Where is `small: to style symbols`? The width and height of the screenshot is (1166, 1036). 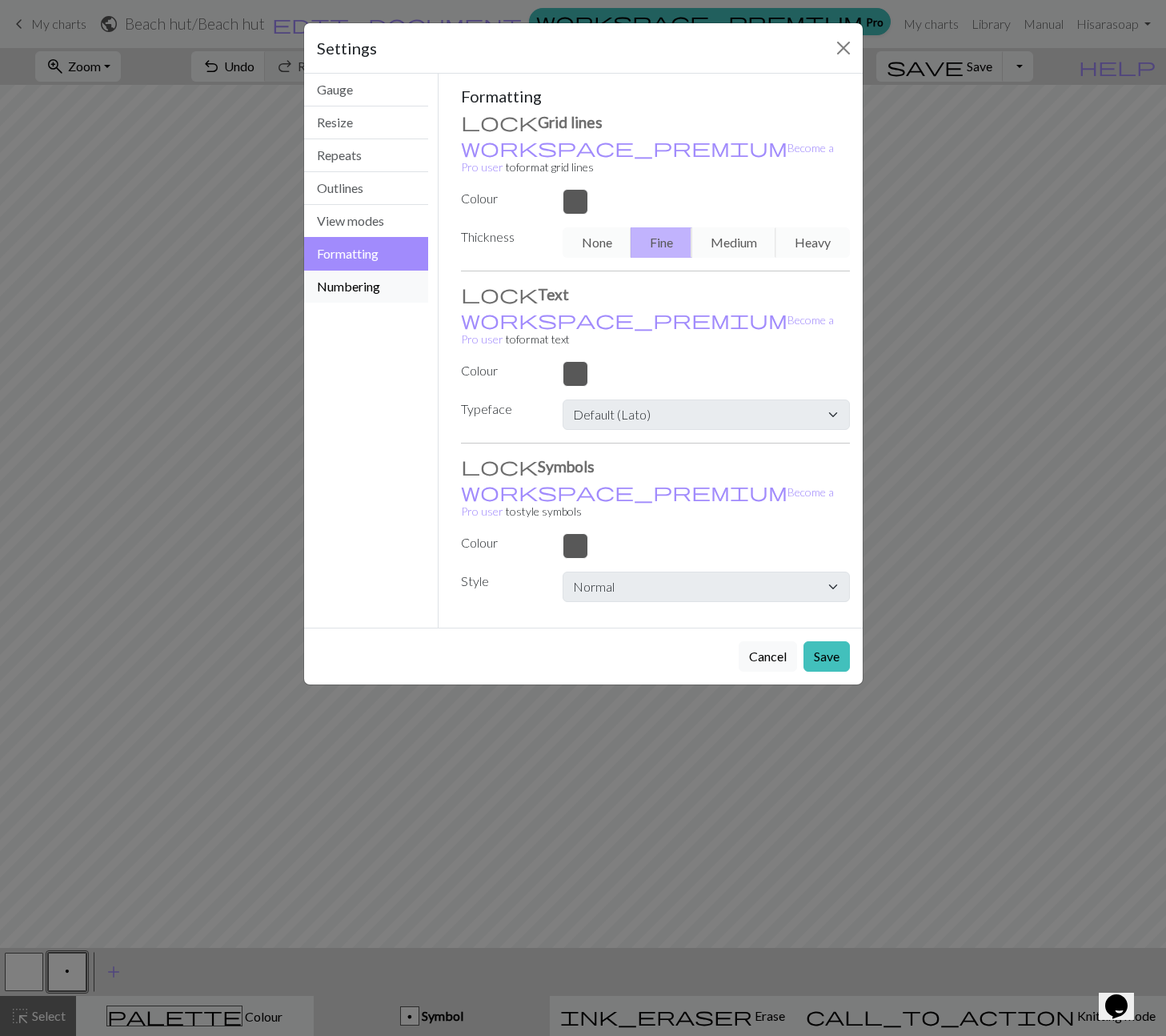
small: to style symbols is located at coordinates (648, 501).